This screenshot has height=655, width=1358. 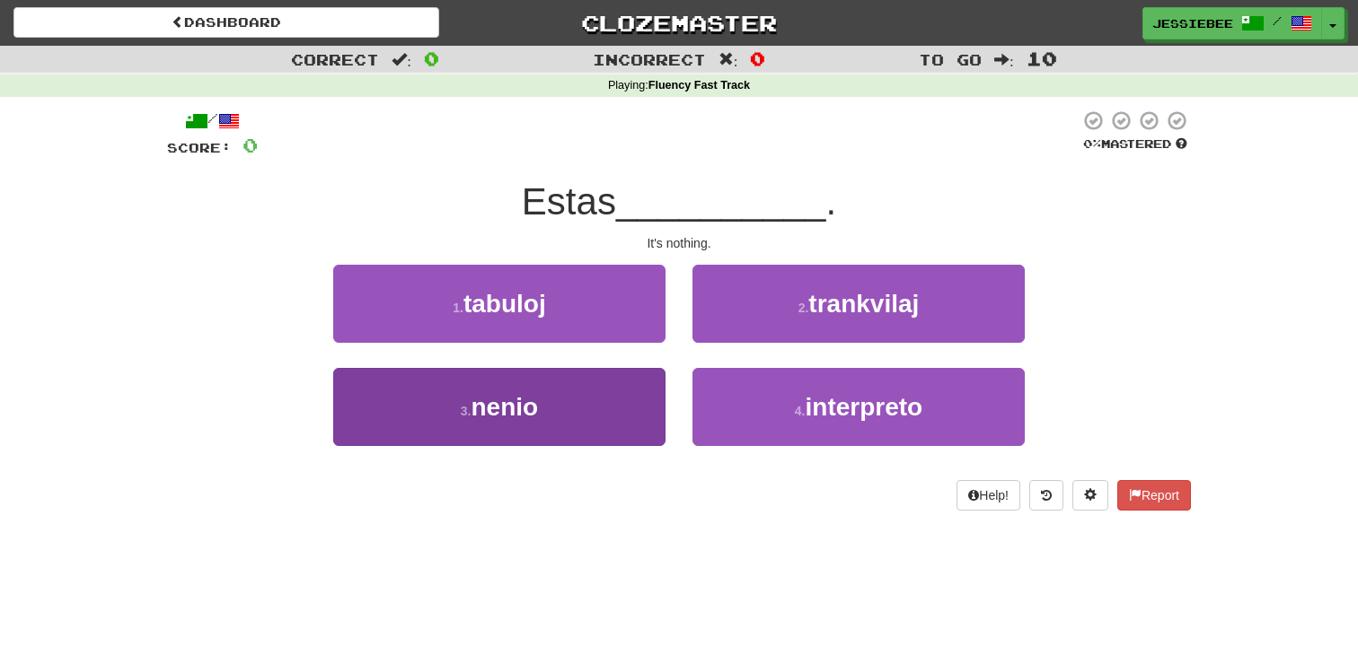 What do you see at coordinates (988, 496) in the screenshot?
I see `button: Help!` at bounding box center [988, 496].